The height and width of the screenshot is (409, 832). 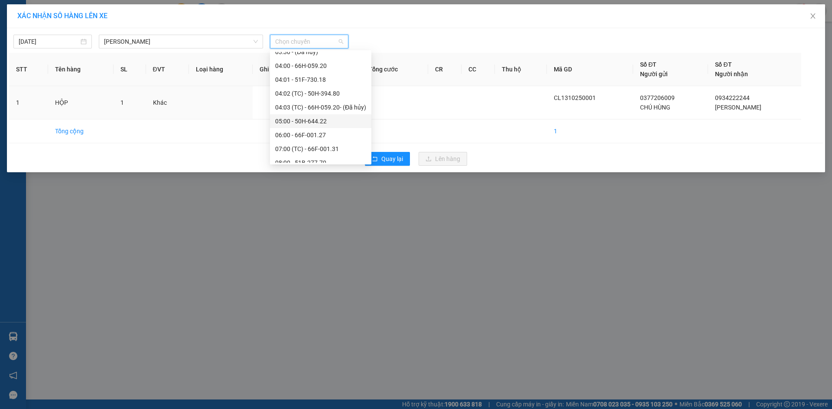 What do you see at coordinates (520, 69) in the screenshot?
I see `th: Thu hộ` at bounding box center [520, 69].